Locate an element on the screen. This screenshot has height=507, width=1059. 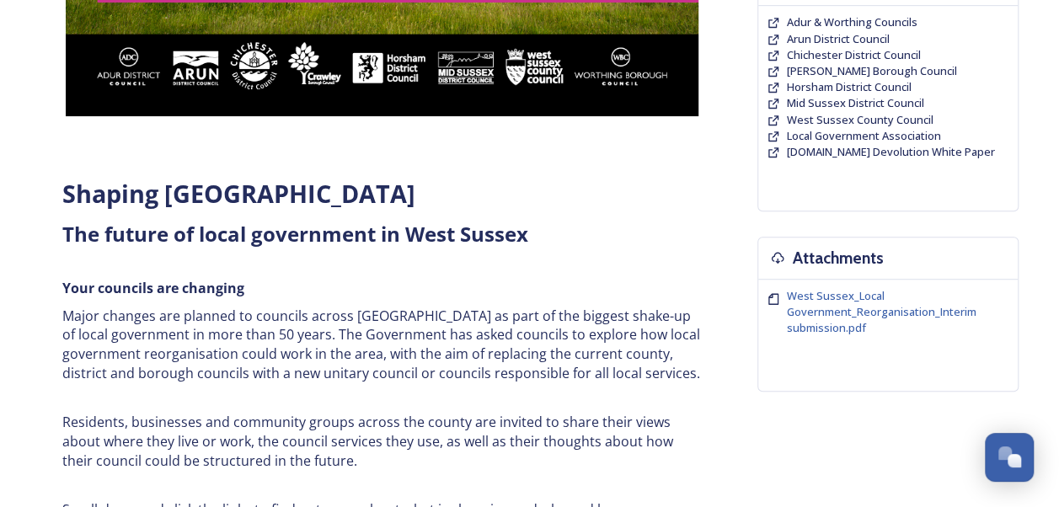
h3: Attachments is located at coordinates (838, 258).